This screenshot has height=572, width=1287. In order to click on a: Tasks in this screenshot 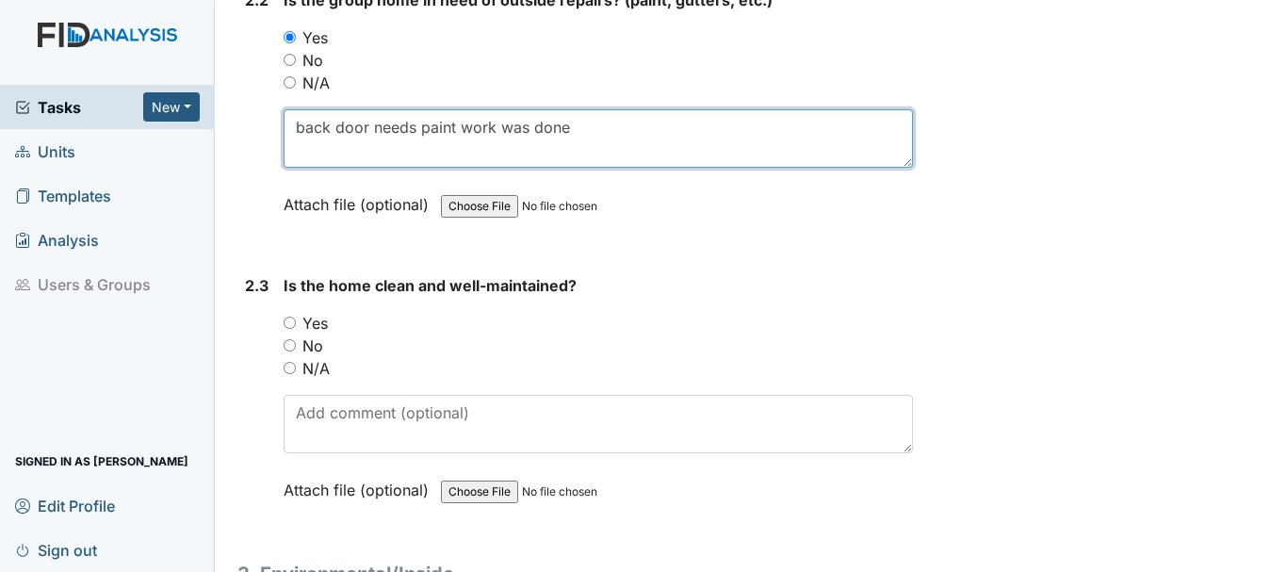, I will do `click(79, 107)`.